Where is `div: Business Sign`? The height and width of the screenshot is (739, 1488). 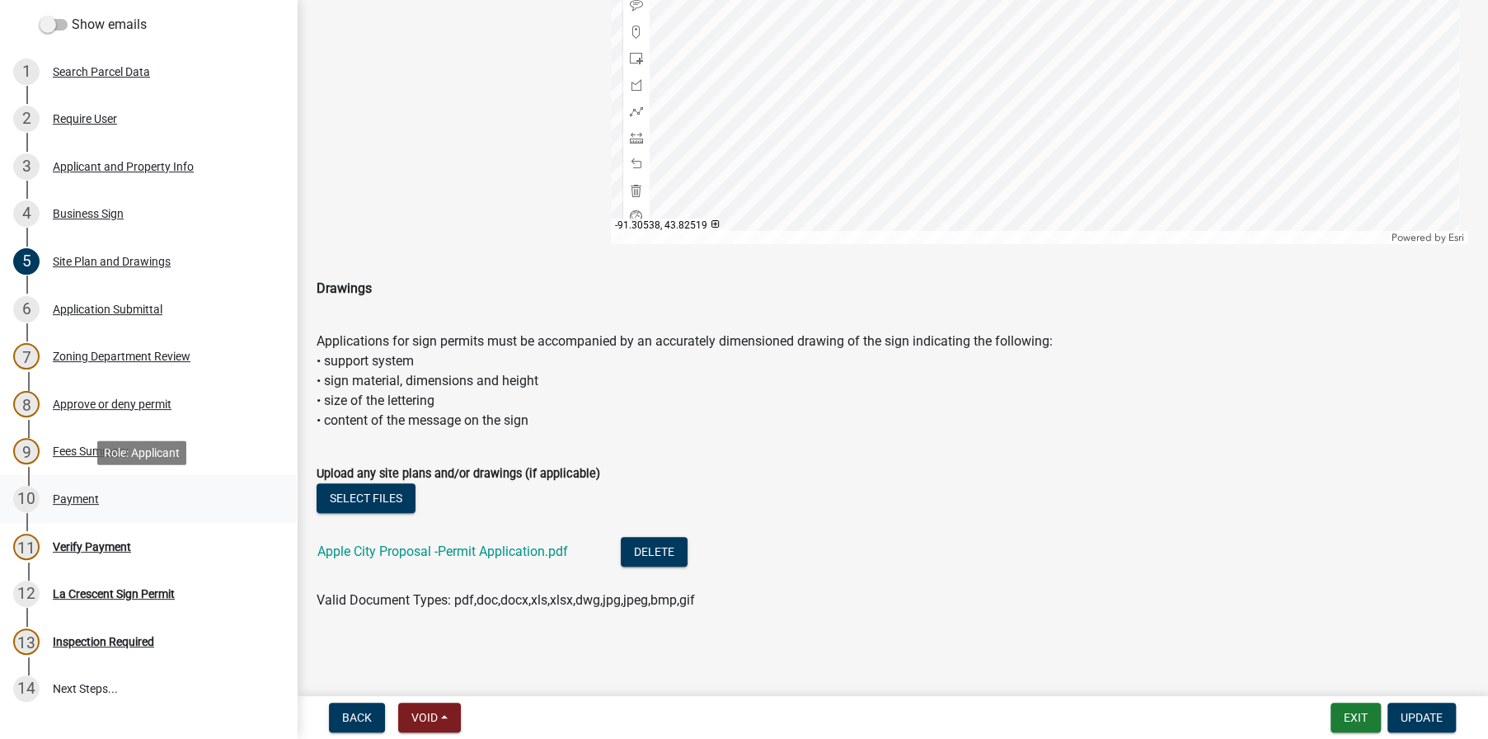
div: Business Sign is located at coordinates (88, 213).